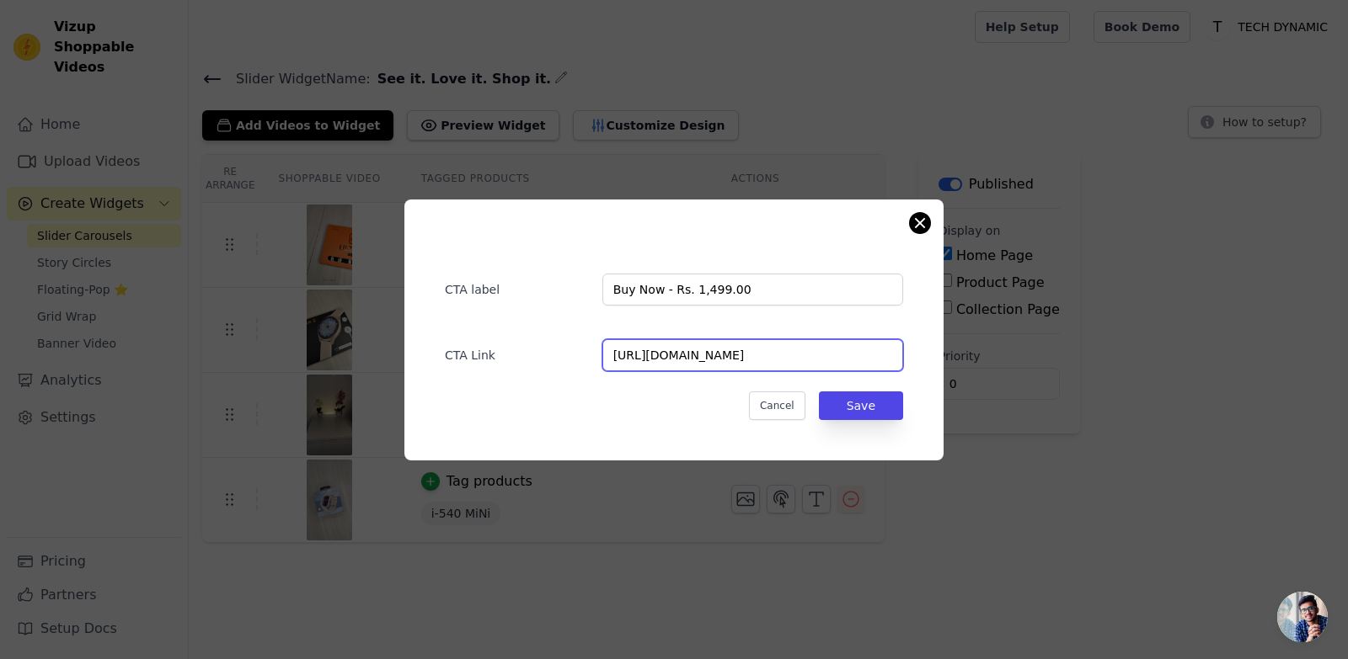  I want to click on label: CTA Link, so click(516, 352).